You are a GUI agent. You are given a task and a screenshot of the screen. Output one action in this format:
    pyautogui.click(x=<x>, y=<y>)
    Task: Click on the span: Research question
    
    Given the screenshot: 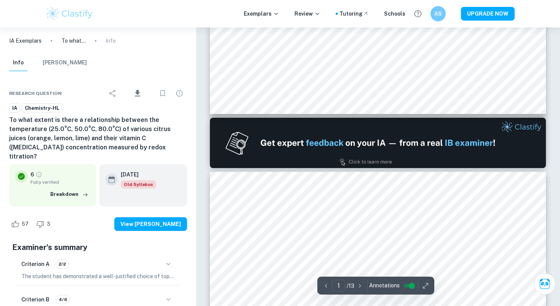 What is the action you would take?
    pyautogui.click(x=35, y=93)
    